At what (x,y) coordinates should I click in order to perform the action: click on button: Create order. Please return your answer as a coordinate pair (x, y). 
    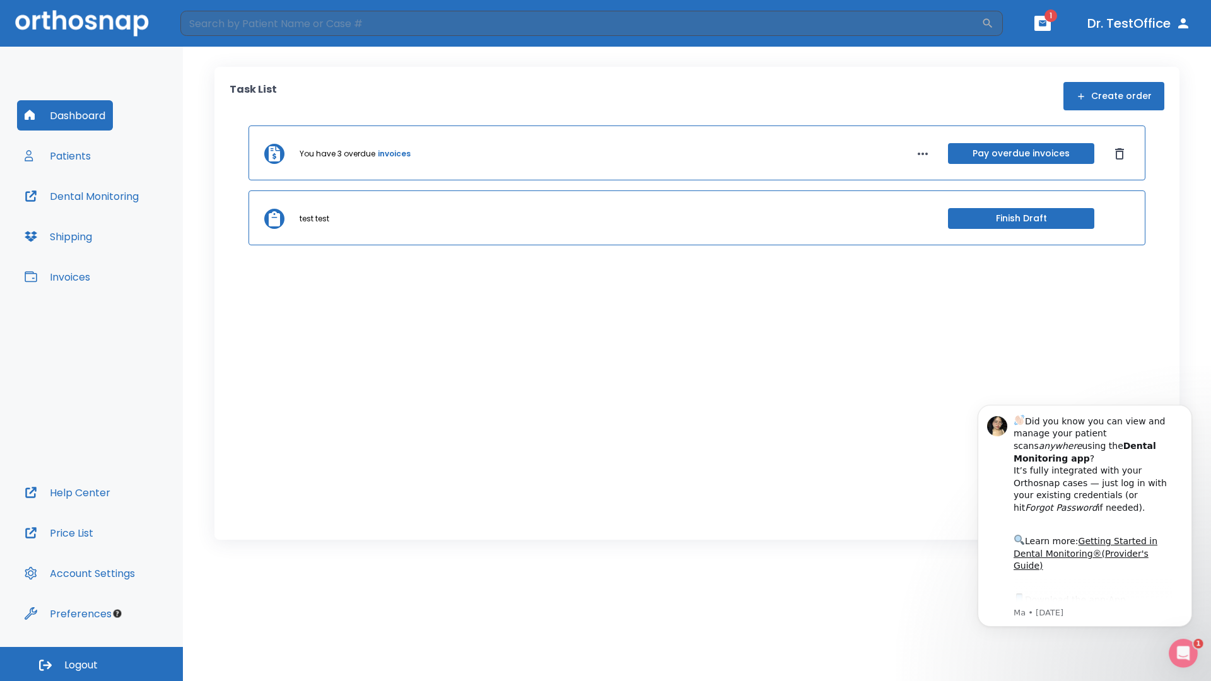
    Looking at the image, I should click on (1114, 96).